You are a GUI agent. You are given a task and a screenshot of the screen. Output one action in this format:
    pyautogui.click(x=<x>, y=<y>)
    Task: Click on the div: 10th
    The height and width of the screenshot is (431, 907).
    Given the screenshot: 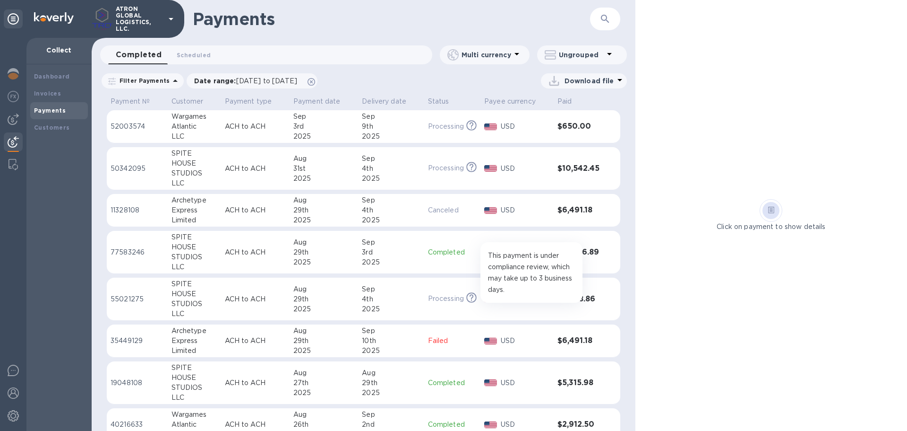 What is the action you would take?
    pyautogui.click(x=391, y=340)
    